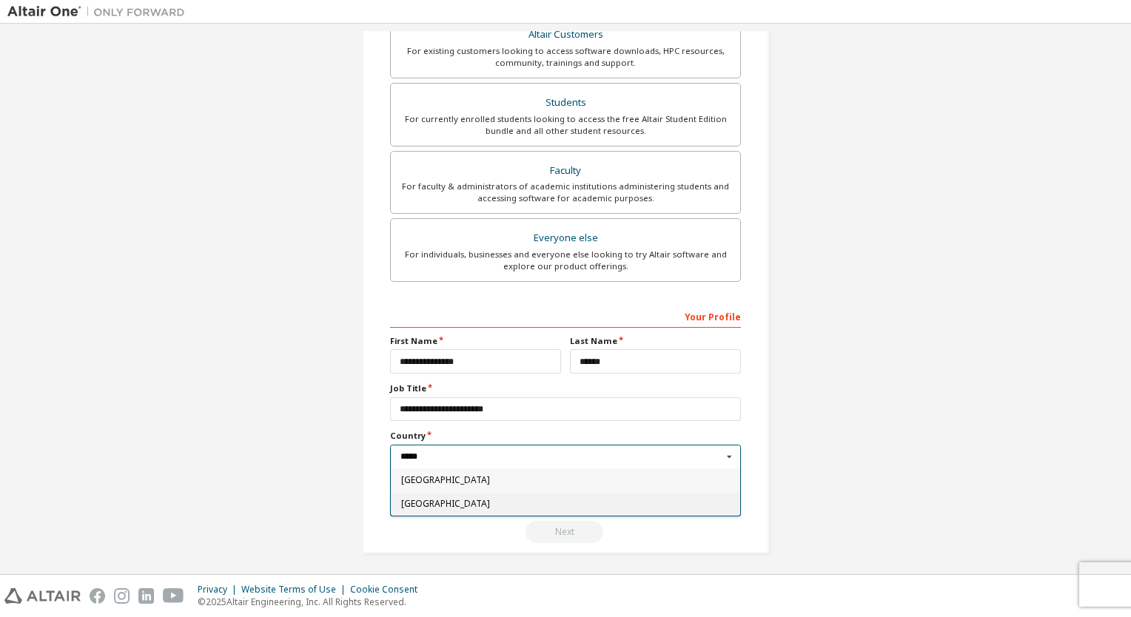 This screenshot has height=617, width=1131. What do you see at coordinates (566, 192) in the screenshot?
I see `div: For faculty & administrators of academic institutions administering students and accessing softwa...` at bounding box center [566, 192].